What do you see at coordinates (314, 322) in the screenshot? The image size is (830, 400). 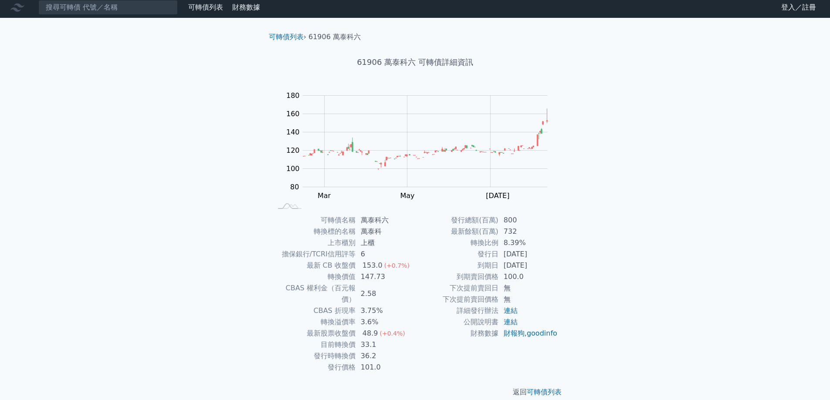 I see `td: 轉換溢價率` at bounding box center [314, 322].